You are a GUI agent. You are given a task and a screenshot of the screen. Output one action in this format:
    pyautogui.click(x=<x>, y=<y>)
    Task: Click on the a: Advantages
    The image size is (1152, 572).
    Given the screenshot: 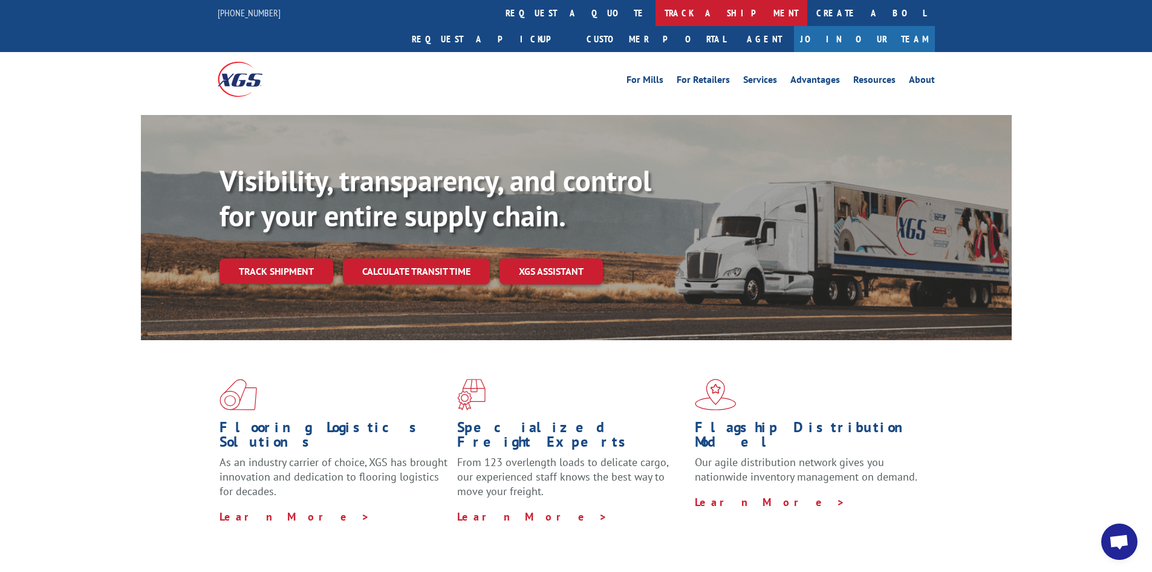 What is the action you would take?
    pyautogui.click(x=815, y=82)
    